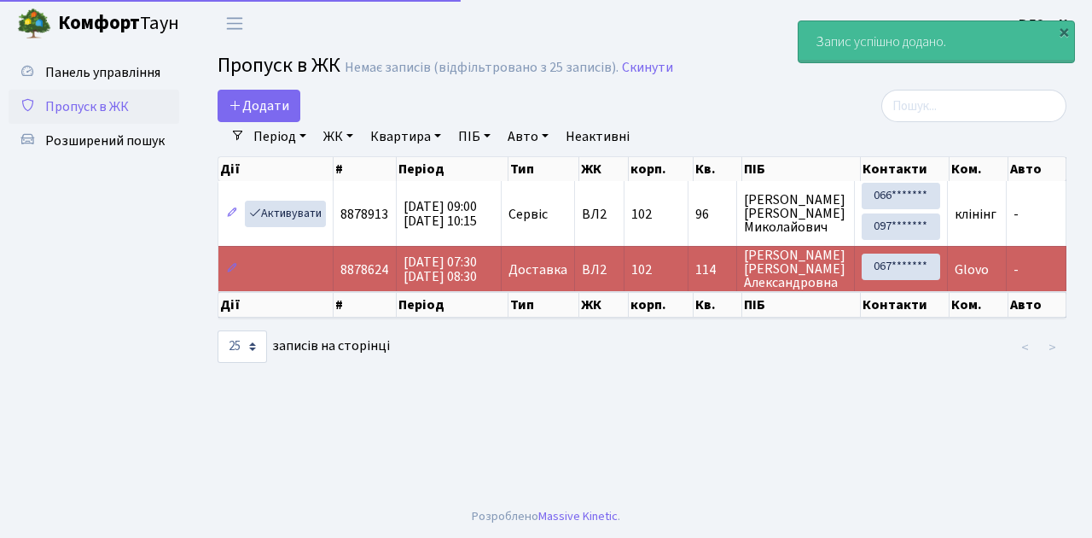  Describe the element at coordinates (1046, 24) in the screenshot. I see `b: ВЛ2 -. К.` at that location.